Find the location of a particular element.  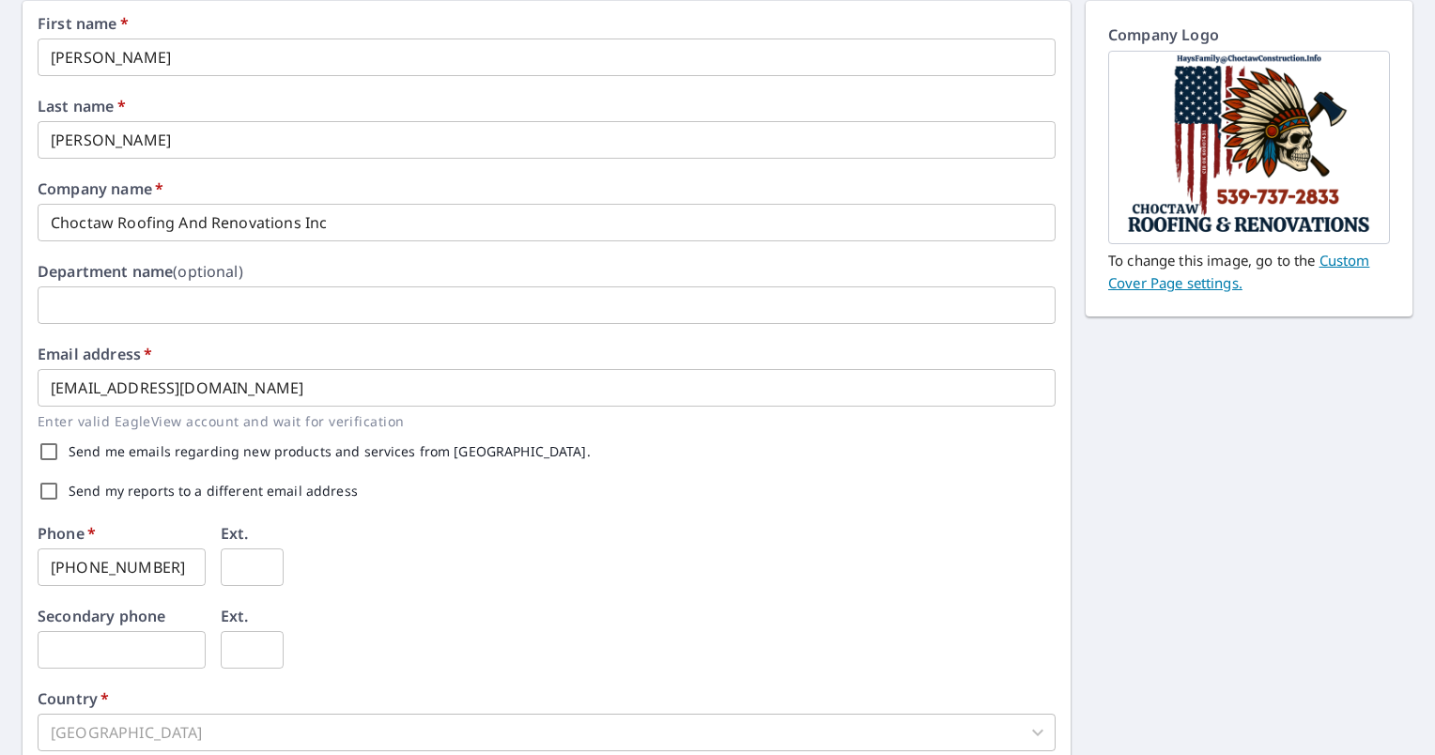

label: Email address is located at coordinates (95, 354).